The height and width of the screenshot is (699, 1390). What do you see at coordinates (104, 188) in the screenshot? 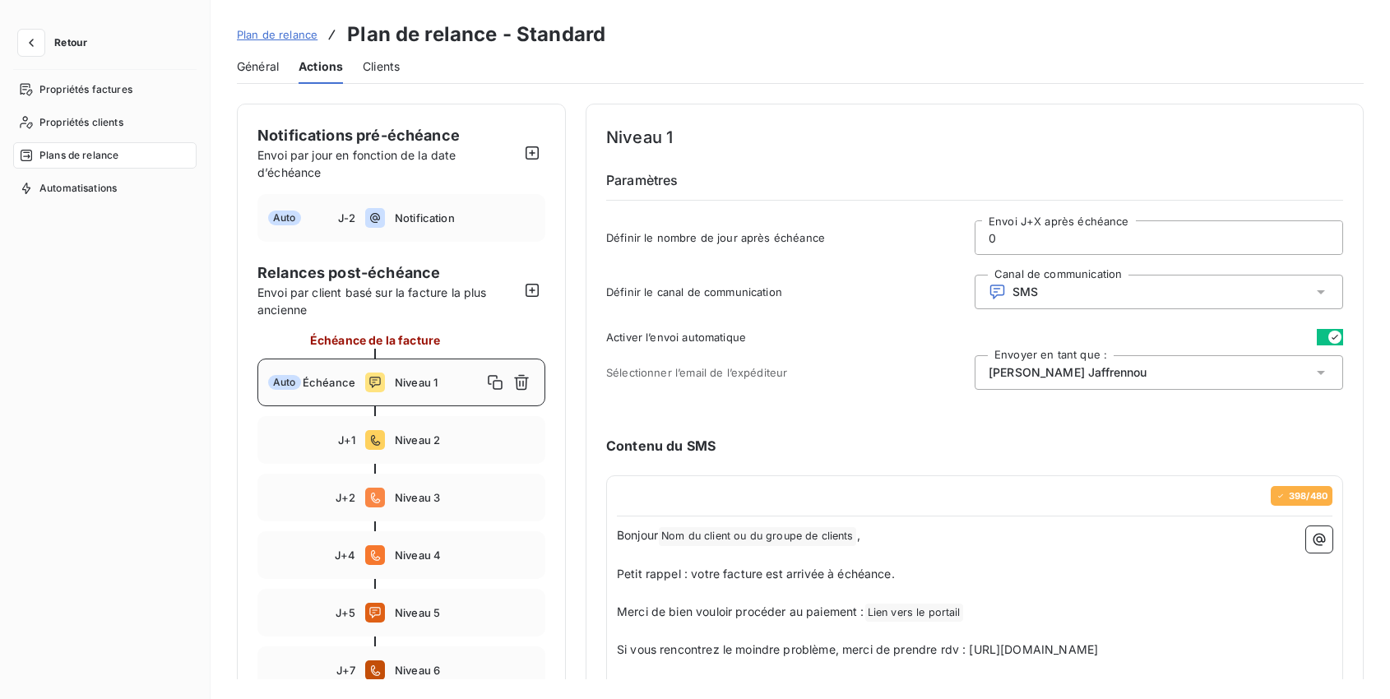
I see `a: Automatisations` at bounding box center [104, 188].